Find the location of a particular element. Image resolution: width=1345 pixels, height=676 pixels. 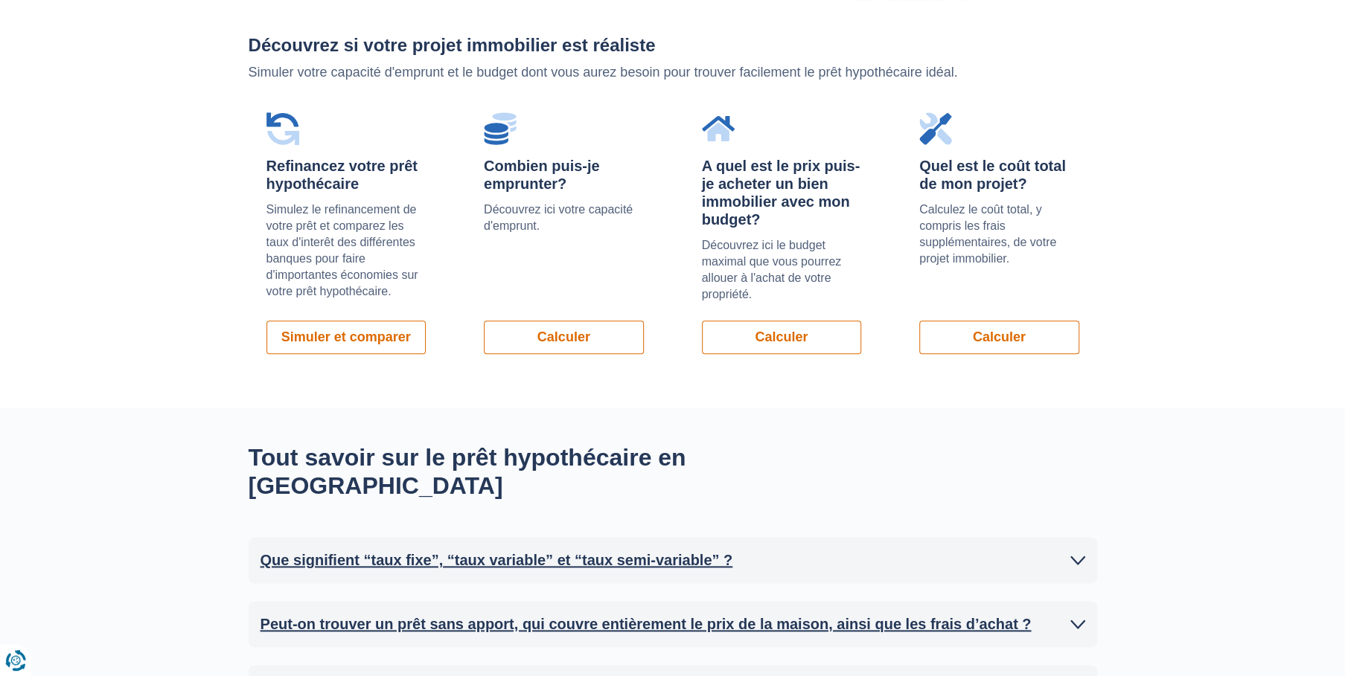

img: Combien puis-je emprunter? is located at coordinates (500, 129).